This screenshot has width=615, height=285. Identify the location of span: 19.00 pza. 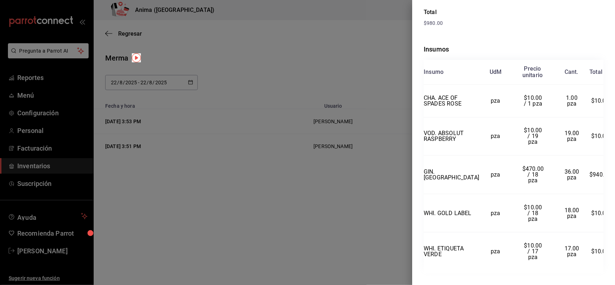
(572, 136).